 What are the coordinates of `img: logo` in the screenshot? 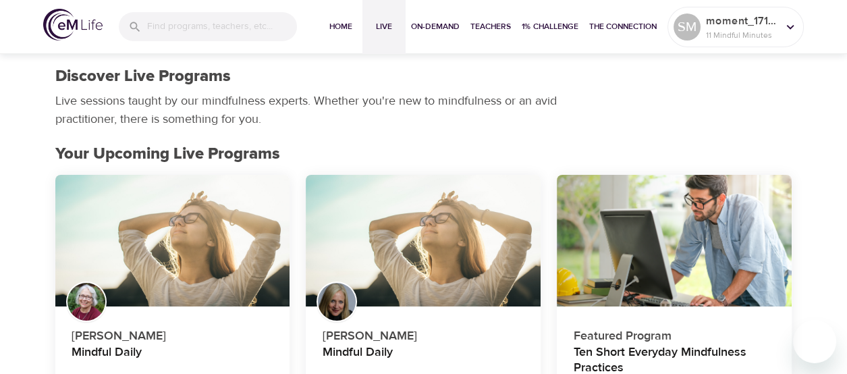 It's located at (73, 24).